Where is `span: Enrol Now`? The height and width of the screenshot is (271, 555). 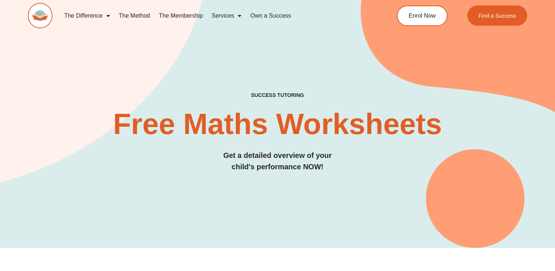 span: Enrol Now is located at coordinates (422, 16).